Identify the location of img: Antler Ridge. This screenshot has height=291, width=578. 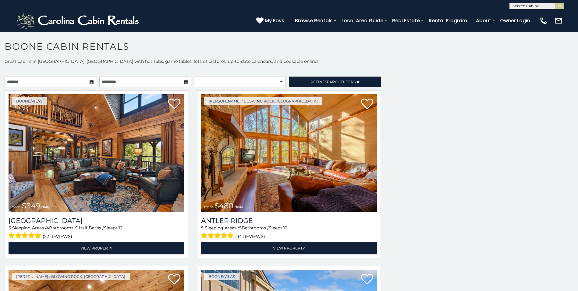
(289, 153).